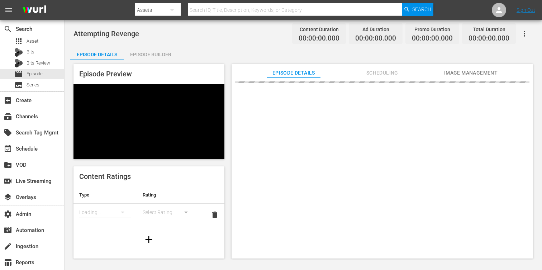  What do you see at coordinates (8, 230) in the screenshot?
I see `span: Automation` at bounding box center [8, 230].